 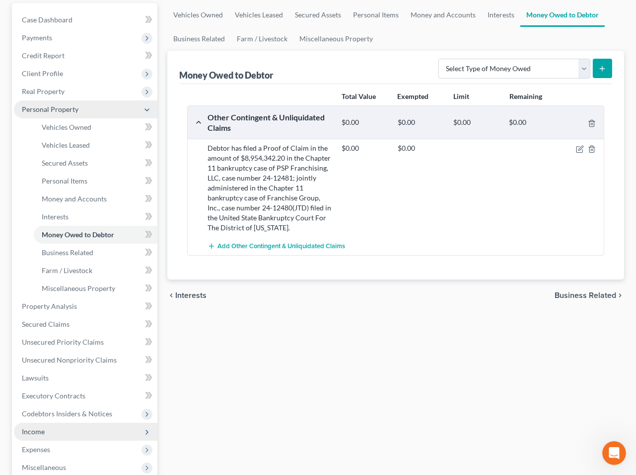 What do you see at coordinates (67, 329) in the screenshot?
I see `button: Start recording` at bounding box center [67, 329].